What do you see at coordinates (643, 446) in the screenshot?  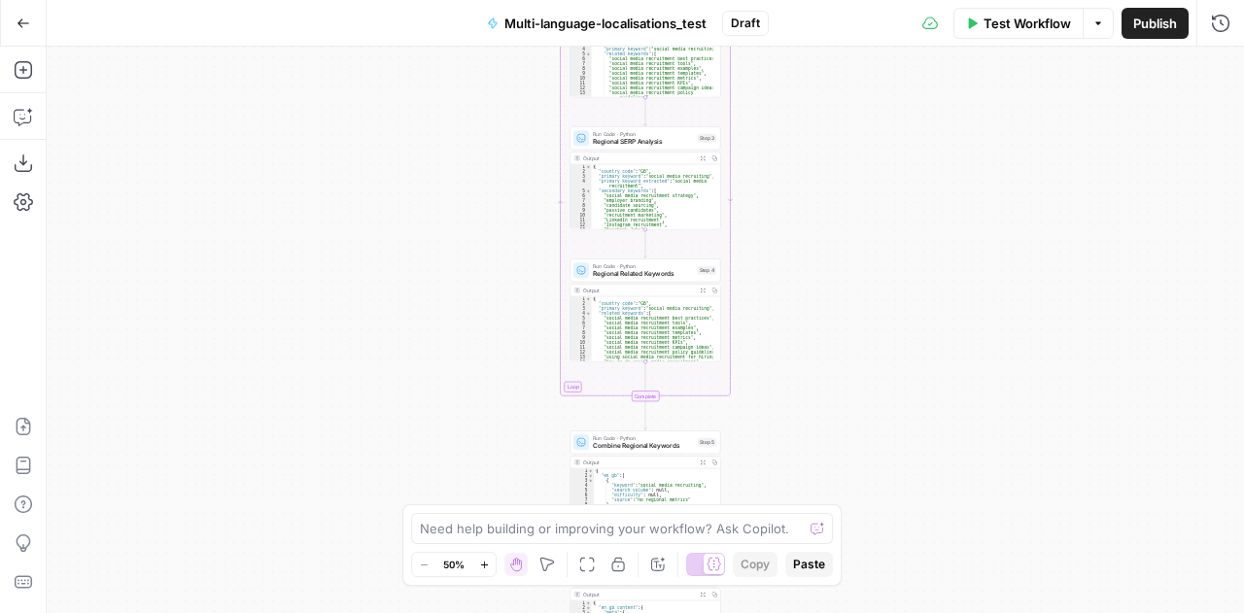 I see `span: Combine Regional Keywords` at bounding box center [643, 446].